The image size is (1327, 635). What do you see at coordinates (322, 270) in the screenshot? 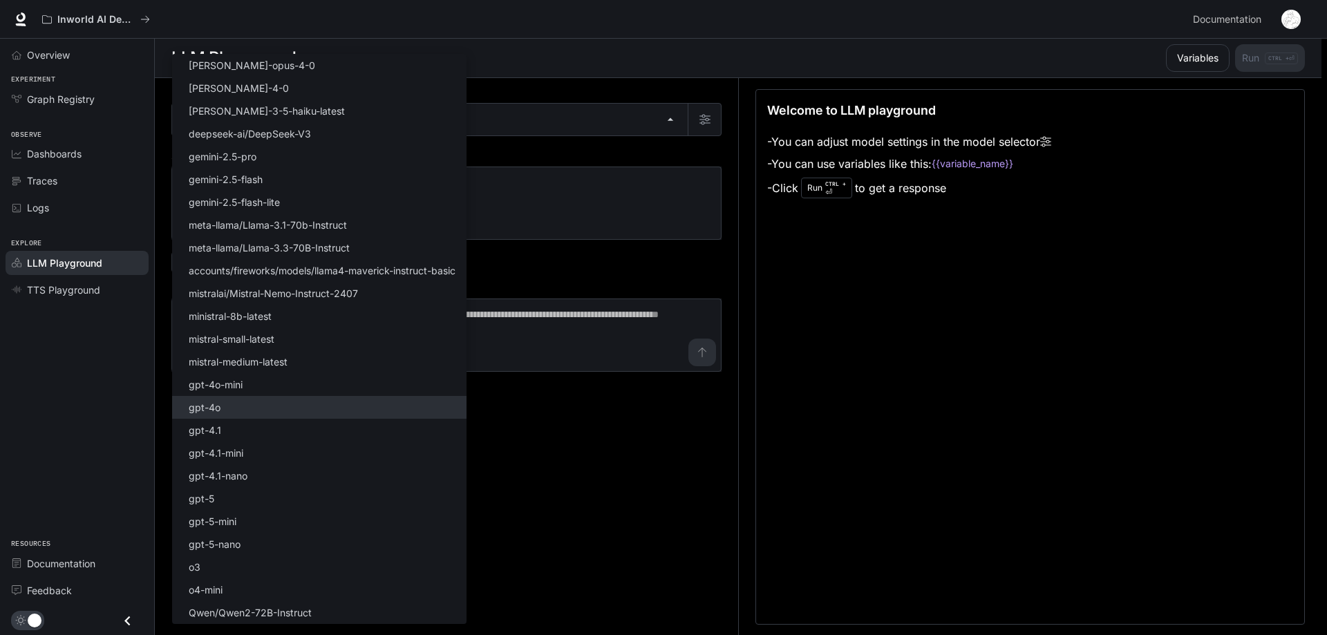
I see `p: accounts/fireworks/models/llama4-maverick-instruct-basic` at bounding box center [322, 270].